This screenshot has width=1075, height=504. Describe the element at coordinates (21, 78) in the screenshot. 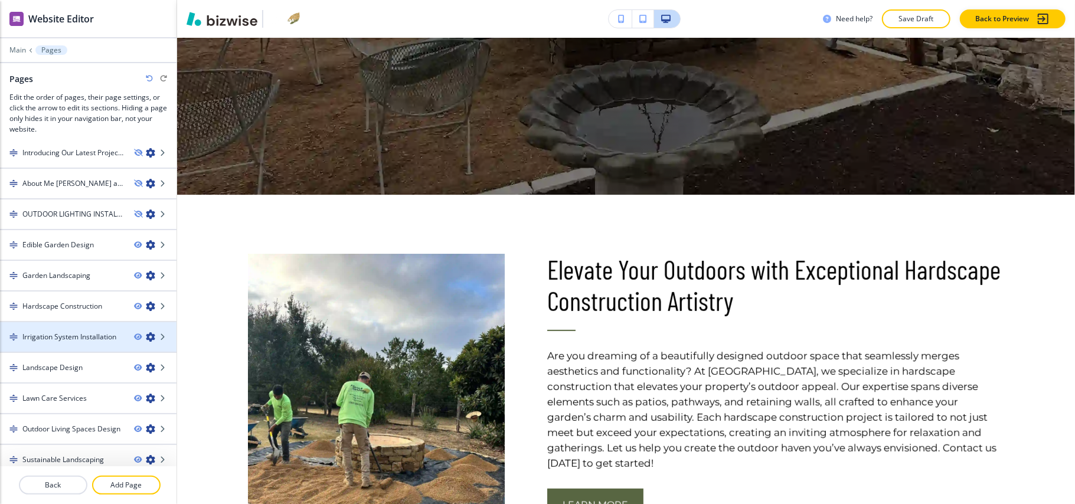

I see `h2: Pages` at that location.